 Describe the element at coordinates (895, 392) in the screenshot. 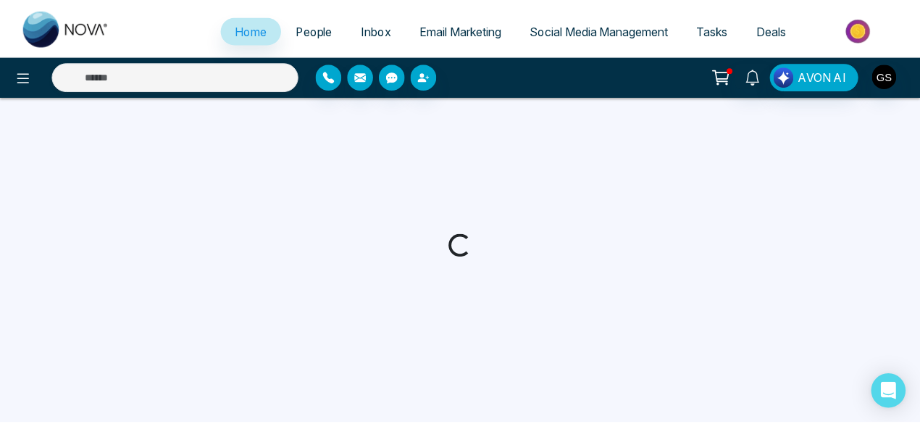

I see `div: Open Intercom Messenger` at that location.